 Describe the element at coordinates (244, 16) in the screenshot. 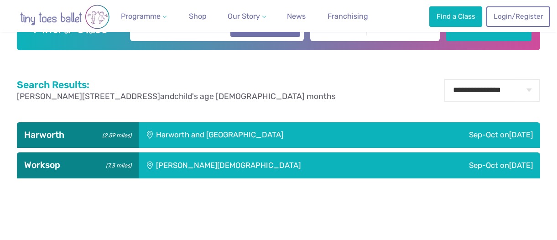

I see `span: Our Story` at that location.